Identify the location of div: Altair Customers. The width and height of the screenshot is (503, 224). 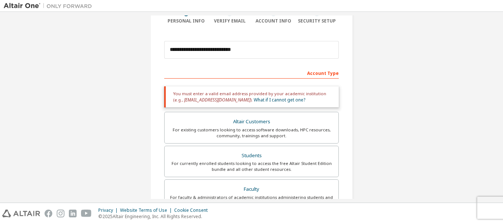
(252, 122).